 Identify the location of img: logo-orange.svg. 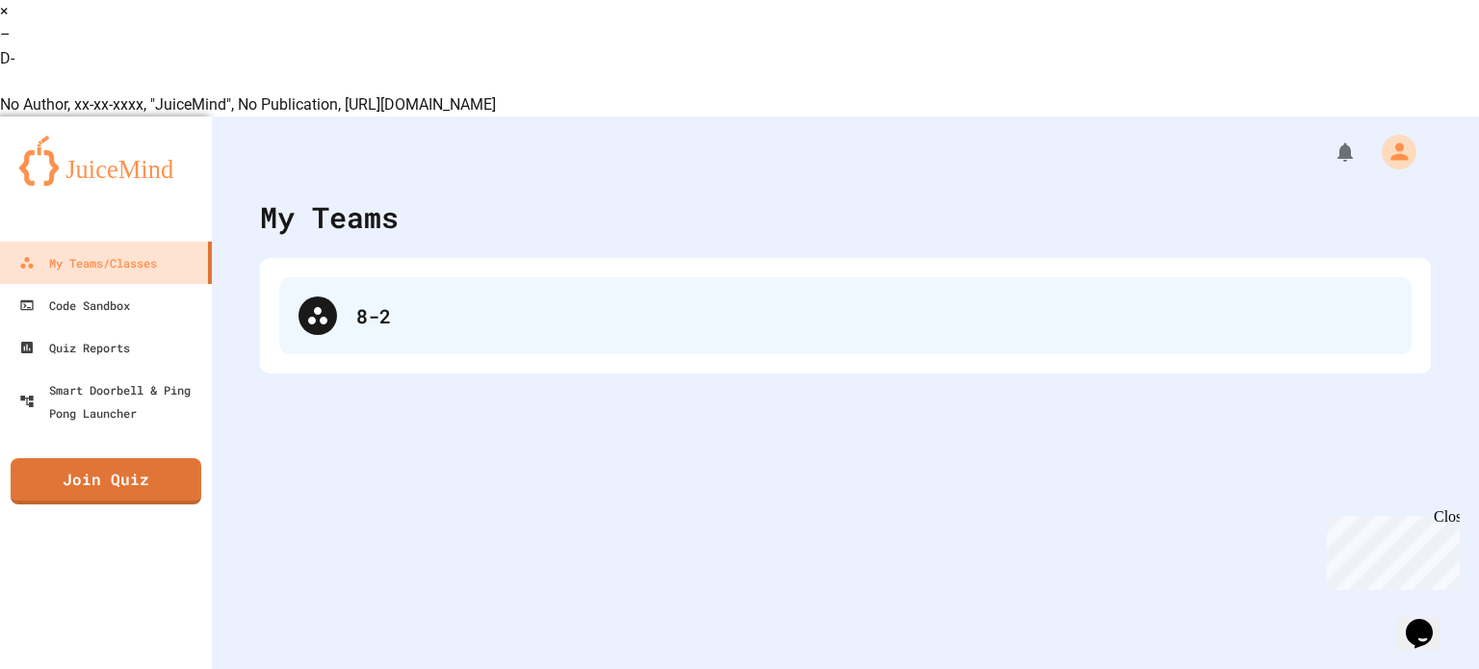
(106, 161).